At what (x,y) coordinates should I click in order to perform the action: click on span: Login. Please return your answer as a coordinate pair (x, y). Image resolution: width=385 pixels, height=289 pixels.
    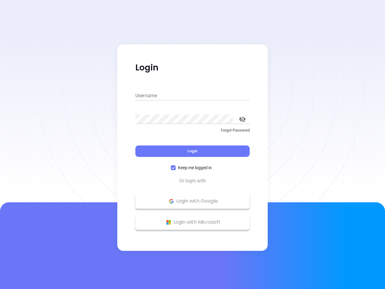
    Looking at the image, I should click on (193, 151).